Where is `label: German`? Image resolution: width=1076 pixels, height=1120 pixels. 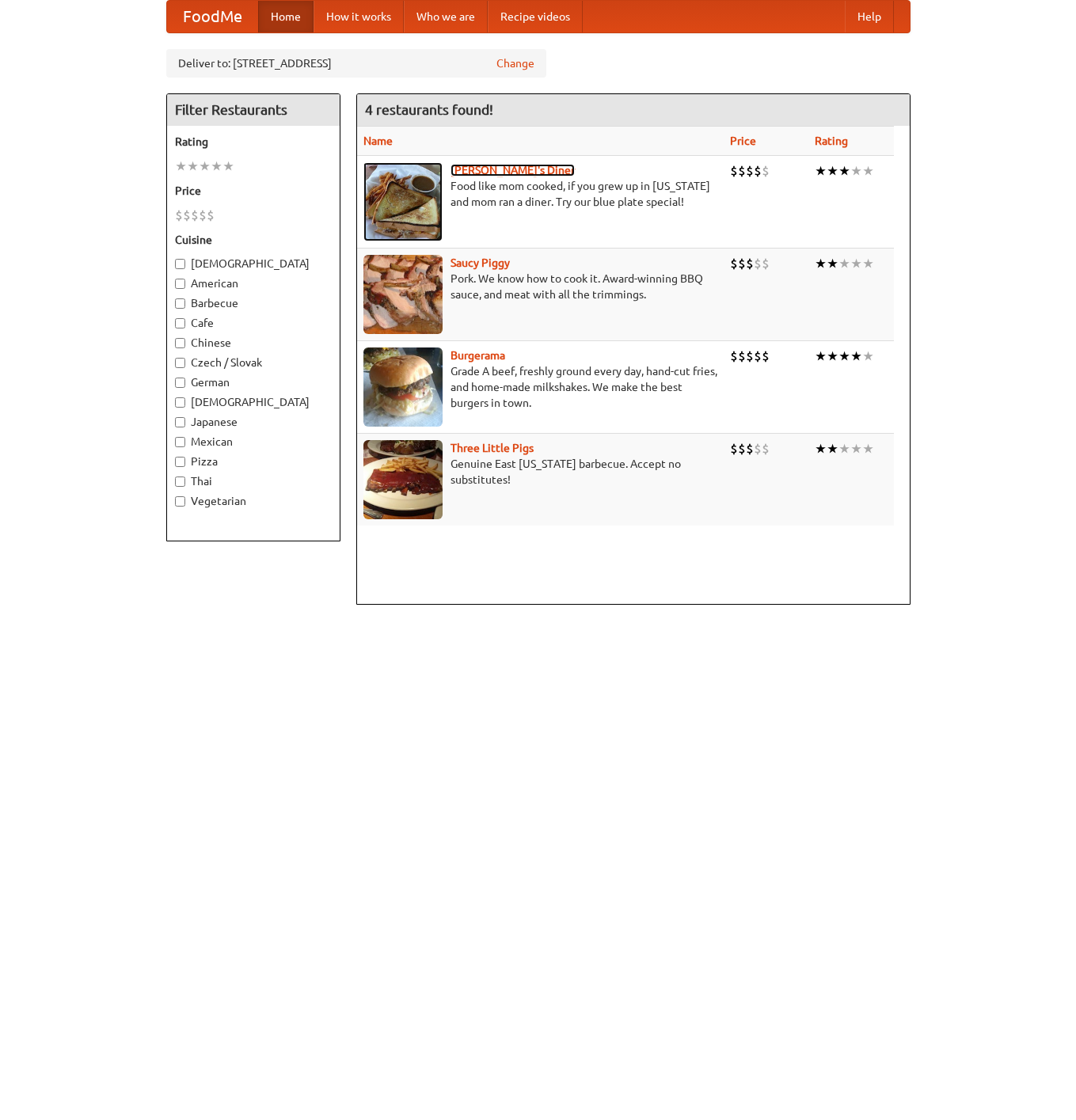
label: German is located at coordinates (253, 382).